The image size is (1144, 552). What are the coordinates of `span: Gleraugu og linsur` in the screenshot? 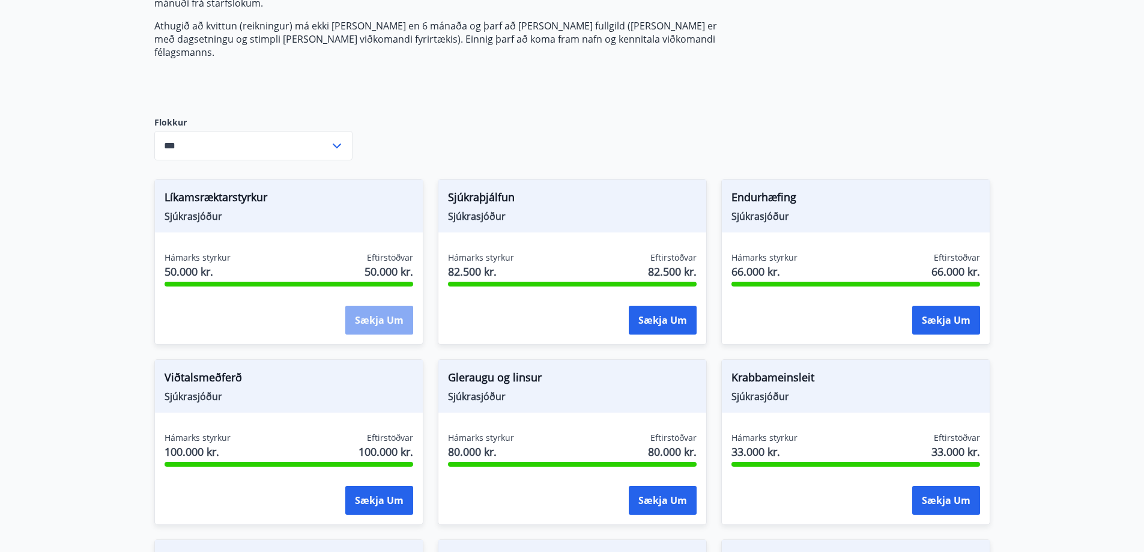 It's located at (572, 379).